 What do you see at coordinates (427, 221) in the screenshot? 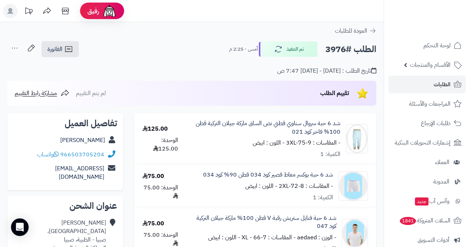
I see `a: السلات المتروكة1841` at bounding box center [427, 221].